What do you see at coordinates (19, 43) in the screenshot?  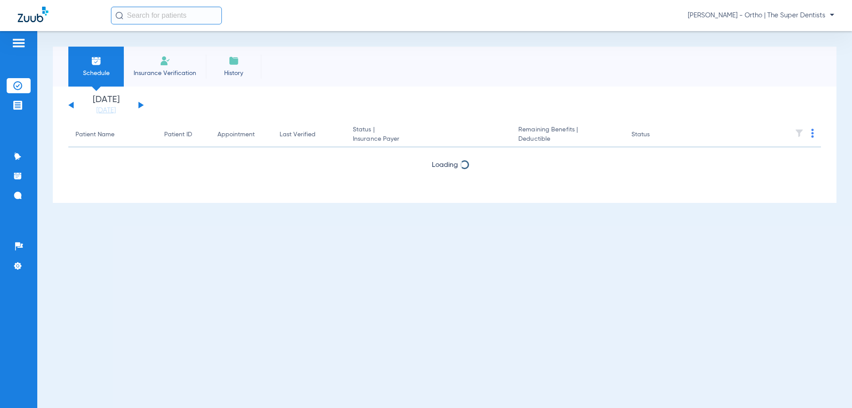 I see `img: hamburger-icon` at bounding box center [19, 43].